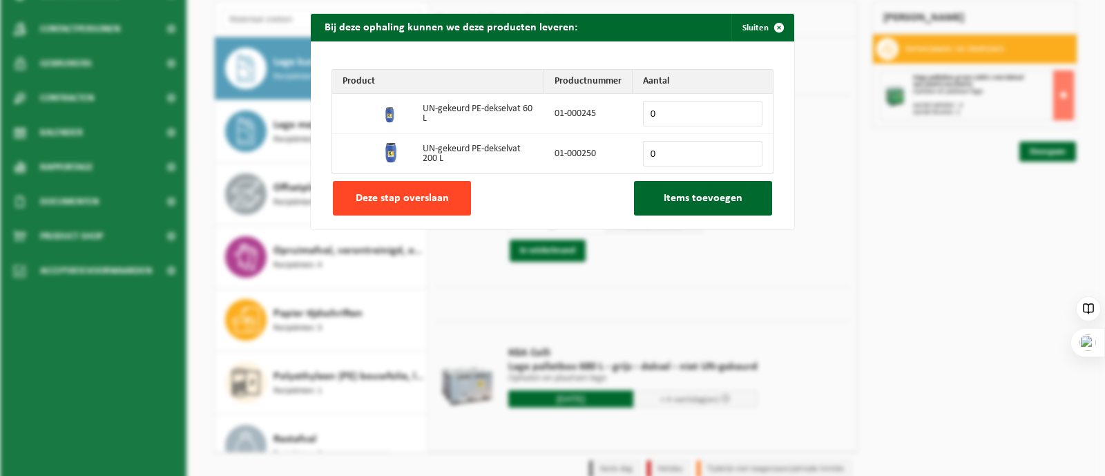  What do you see at coordinates (588, 81) in the screenshot?
I see `th: Productnummer` at bounding box center [588, 81].